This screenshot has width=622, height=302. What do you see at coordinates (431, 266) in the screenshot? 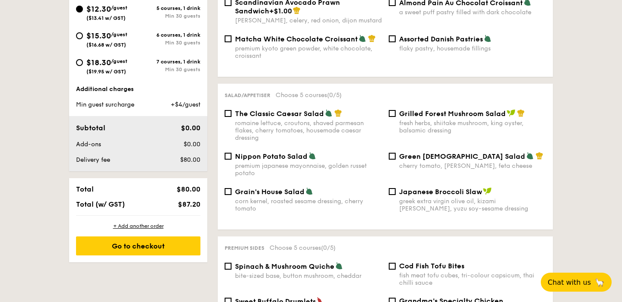
I see `span: Cod Fish Tofu Bites` at bounding box center [431, 266].